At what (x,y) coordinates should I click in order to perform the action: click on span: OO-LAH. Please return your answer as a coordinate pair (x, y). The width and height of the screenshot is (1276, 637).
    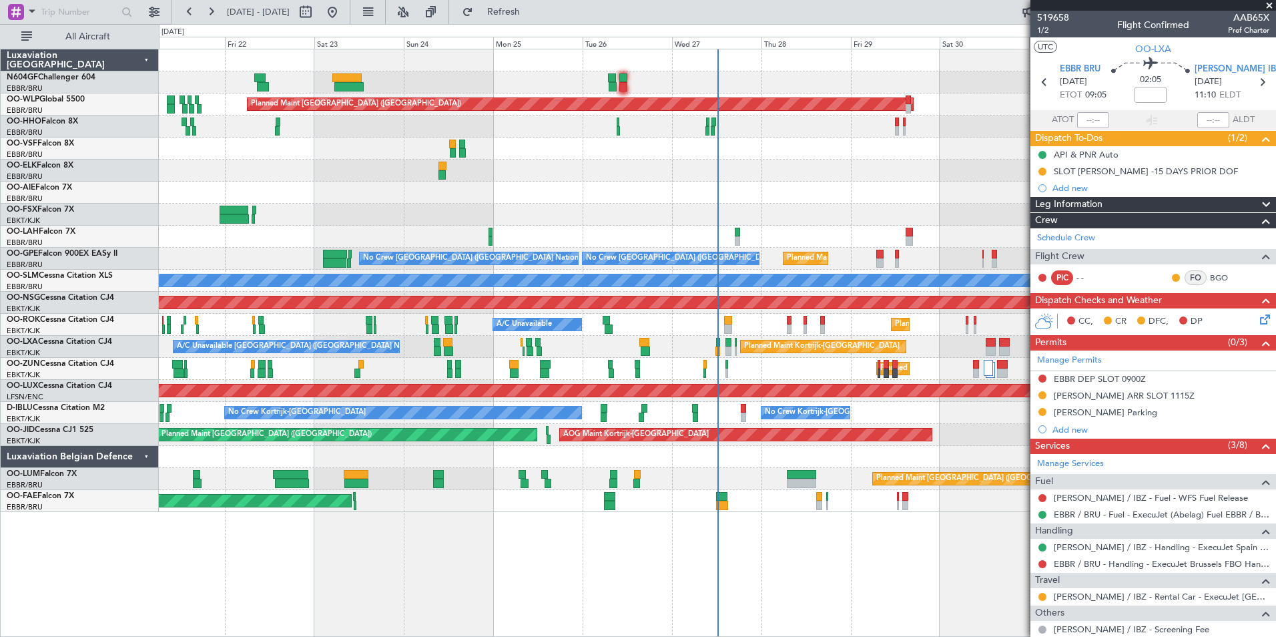
    Looking at the image, I should click on (23, 232).